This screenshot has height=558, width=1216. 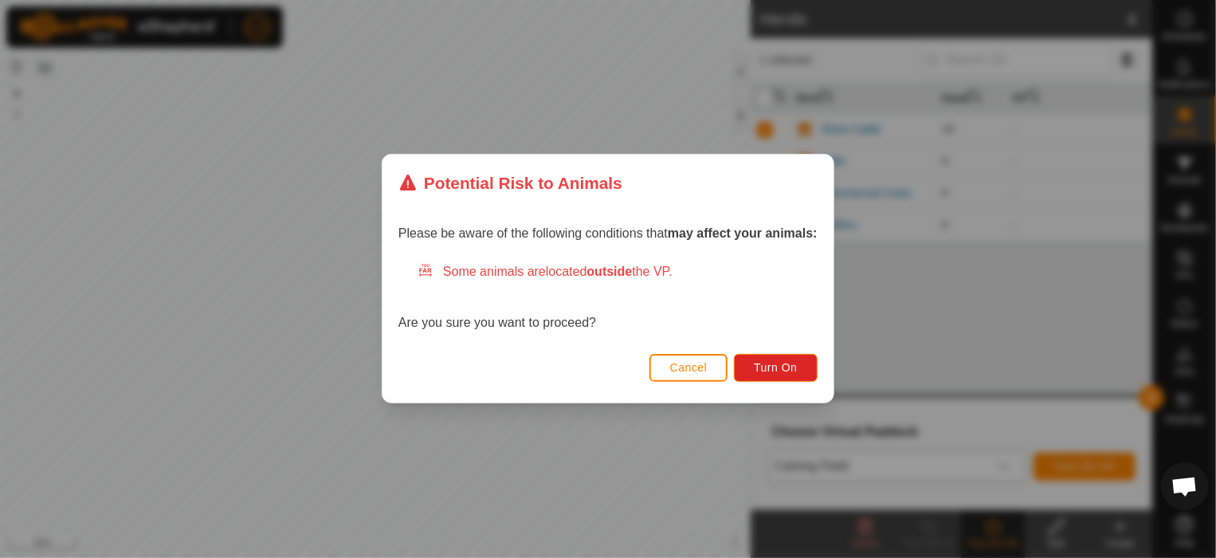 What do you see at coordinates (608, 234) in the screenshot?
I see `span: Please be aware of the following conditions that` at bounding box center [608, 234].